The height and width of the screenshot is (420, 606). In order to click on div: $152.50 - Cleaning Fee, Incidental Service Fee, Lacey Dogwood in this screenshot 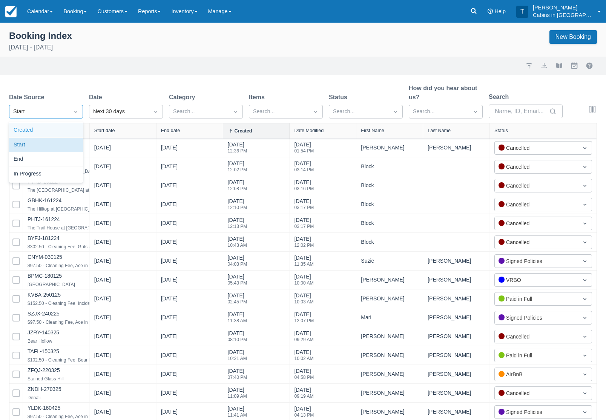, I will do `click(93, 303)`.